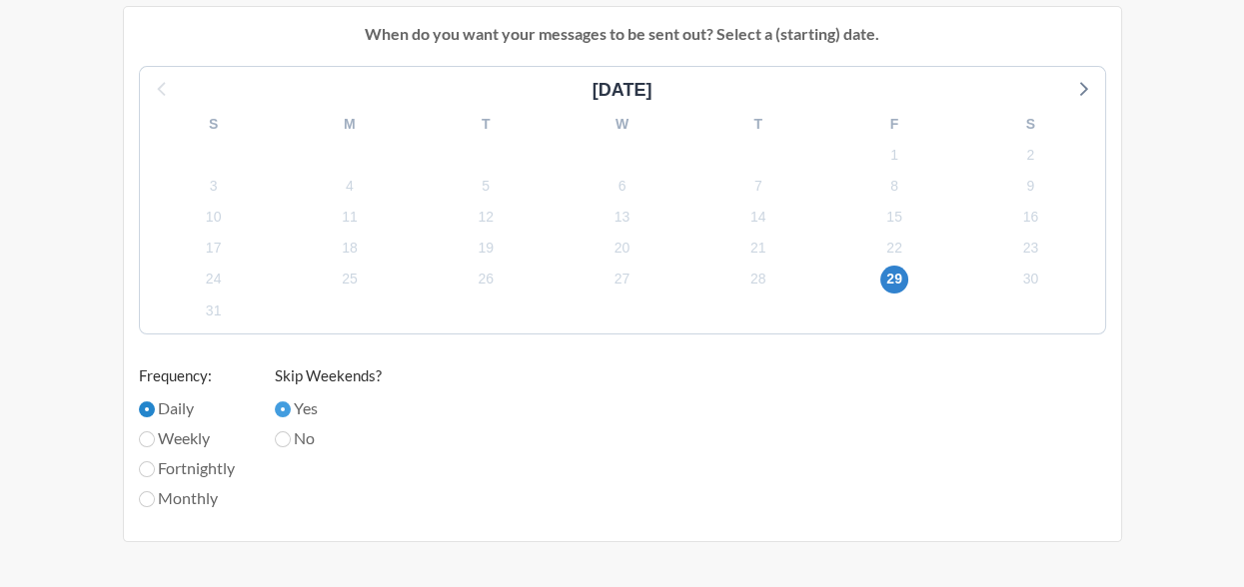 This screenshot has height=587, width=1244. I want to click on span: Tuesday, September 2, 2025, so click(1030, 155).